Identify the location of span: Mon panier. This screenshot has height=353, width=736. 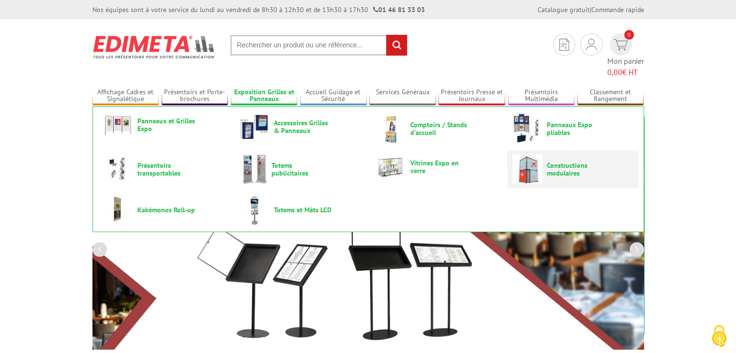
(626, 67).